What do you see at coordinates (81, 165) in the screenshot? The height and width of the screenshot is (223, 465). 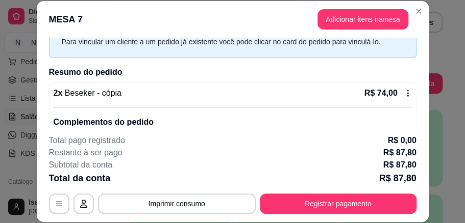 I see `p: Subtotal da conta` at bounding box center [81, 165].